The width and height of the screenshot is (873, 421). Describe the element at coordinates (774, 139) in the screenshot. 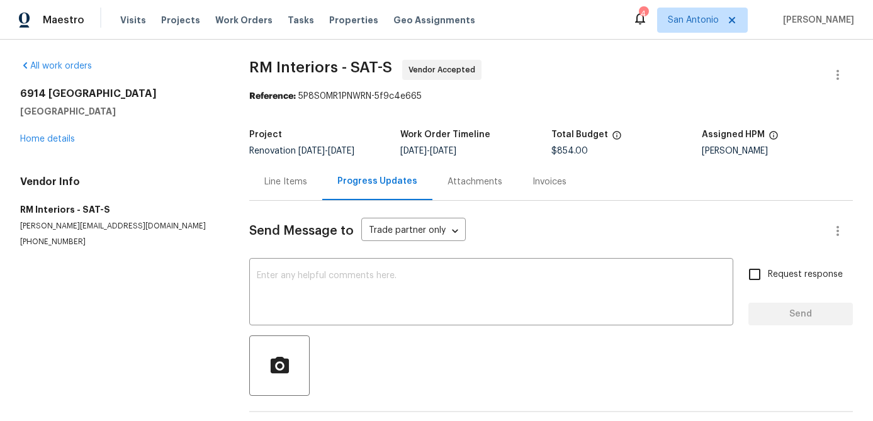

I see `span: The hpm assigned to this work order.` at that location.